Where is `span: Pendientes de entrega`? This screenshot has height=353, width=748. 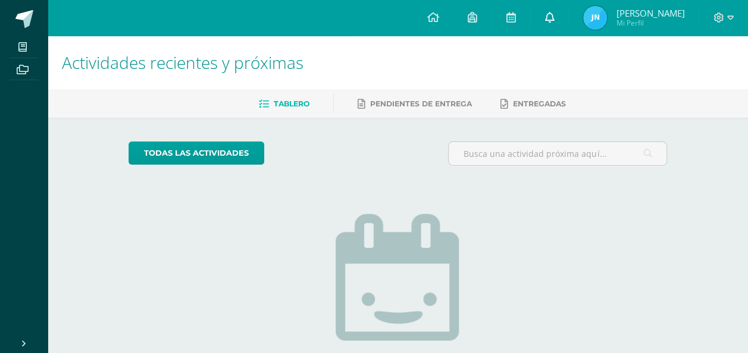 span: Pendientes de entrega is located at coordinates (421, 104).